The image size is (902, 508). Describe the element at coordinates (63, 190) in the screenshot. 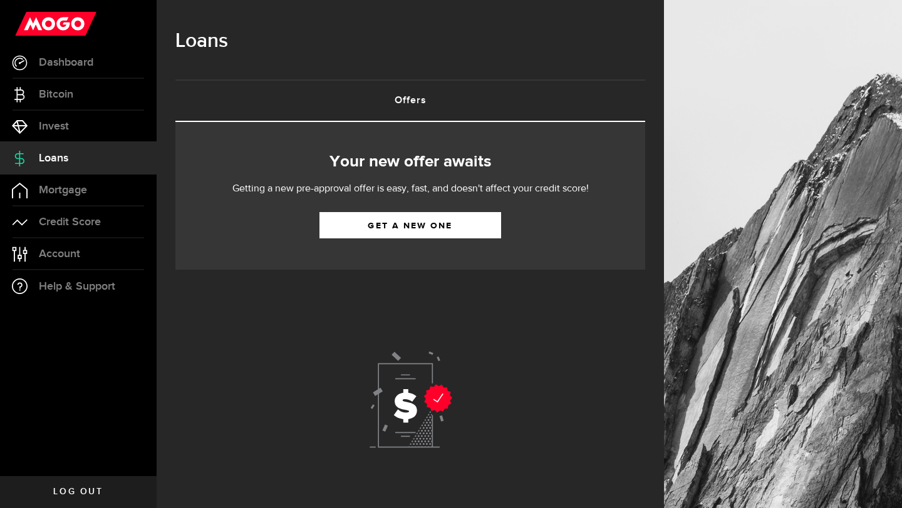

I see `span: Mortgage` at that location.